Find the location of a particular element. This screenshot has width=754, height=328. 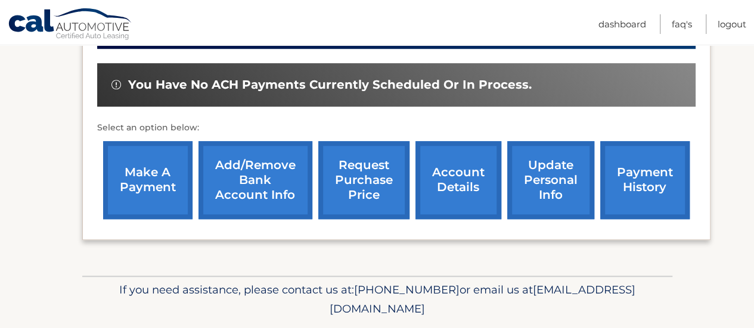

a: make a payment is located at coordinates (148, 180).